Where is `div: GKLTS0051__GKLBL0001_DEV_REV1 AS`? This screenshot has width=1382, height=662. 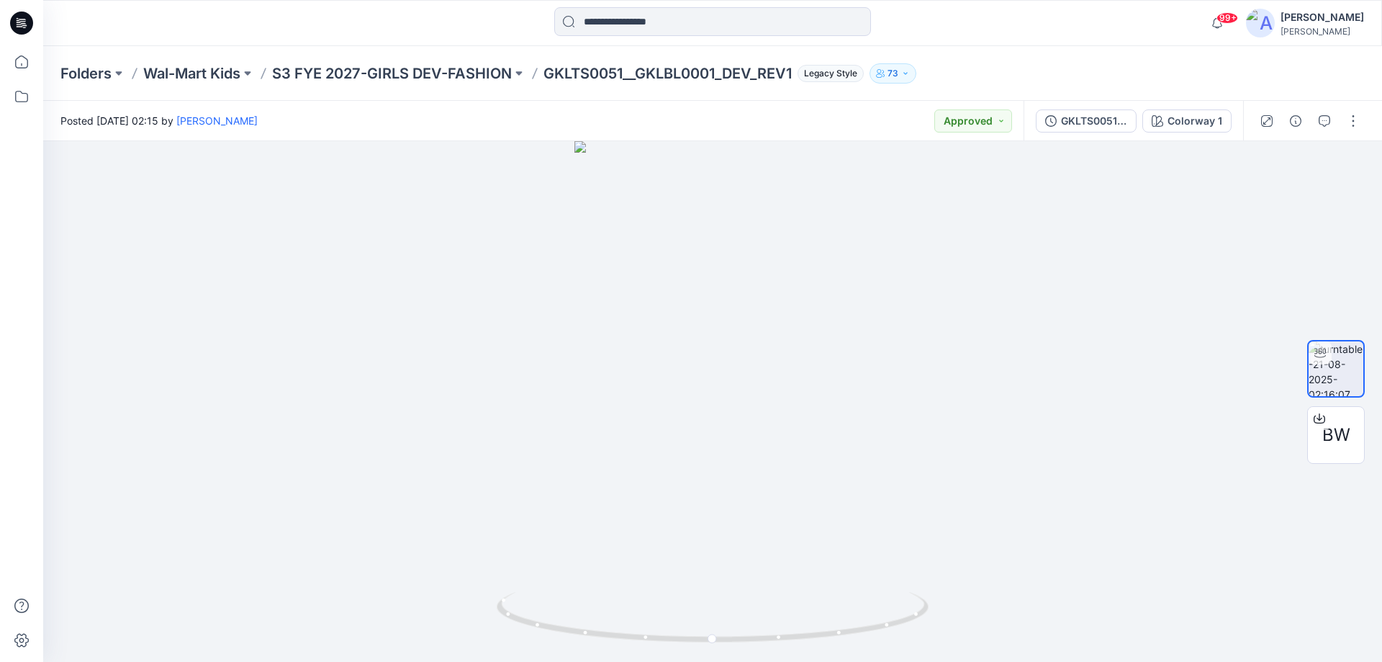
div: GKLTS0051__GKLBL0001_DEV_REV1 AS is located at coordinates (1094, 121).